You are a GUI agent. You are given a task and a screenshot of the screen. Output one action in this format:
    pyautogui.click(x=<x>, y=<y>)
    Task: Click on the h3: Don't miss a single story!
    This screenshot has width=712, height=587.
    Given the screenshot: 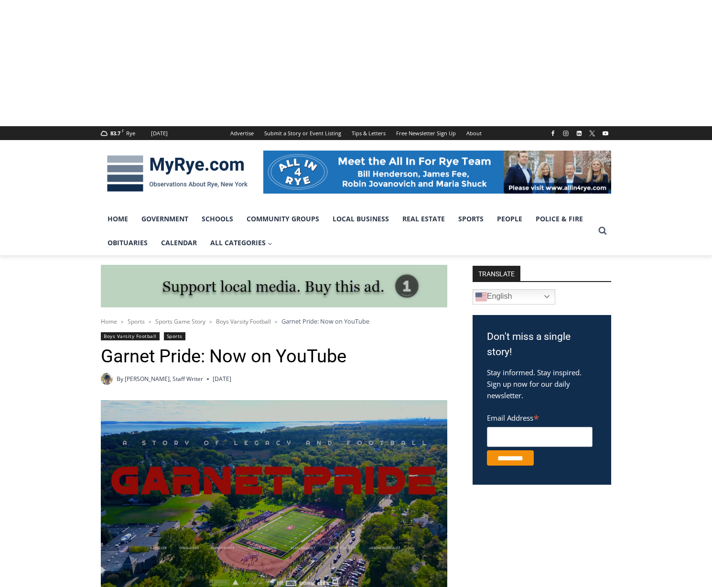 What is the action you would take?
    pyautogui.click(x=542, y=344)
    